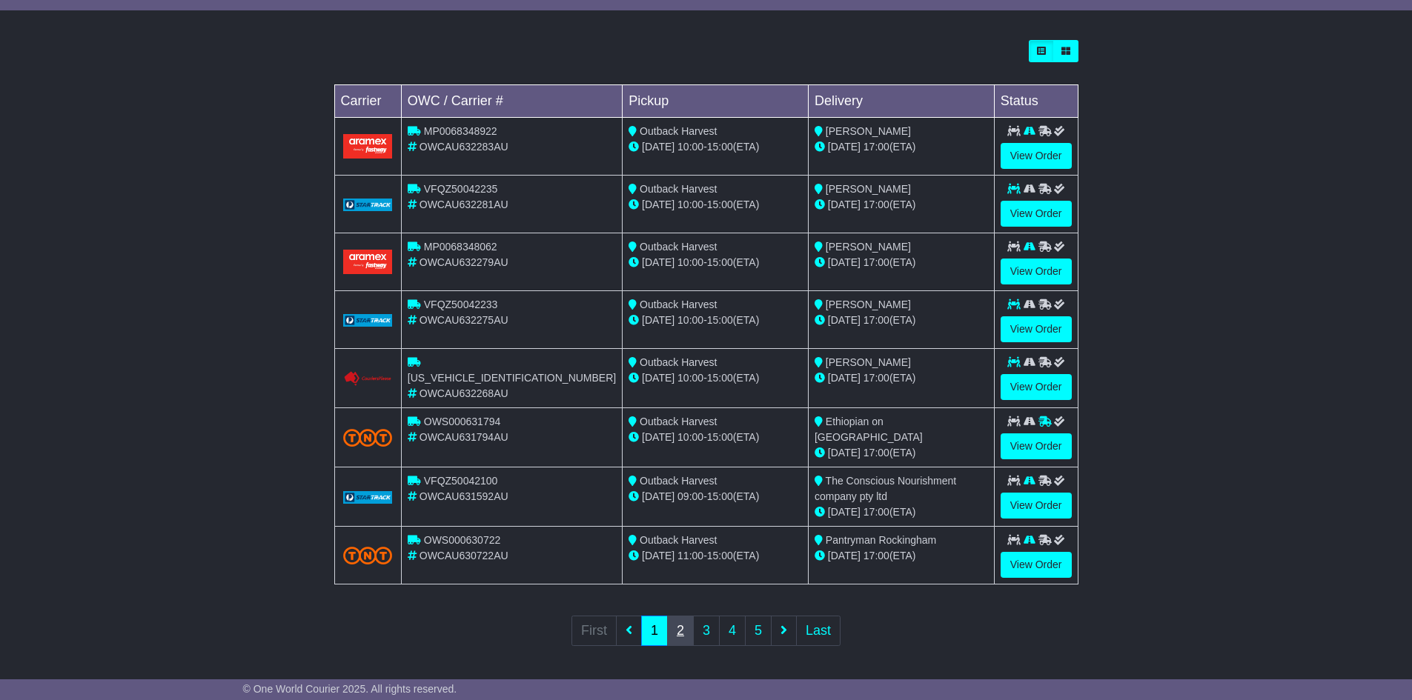 The height and width of the screenshot is (700, 1412). I want to click on img: Couriers_Please.png, so click(368, 379).